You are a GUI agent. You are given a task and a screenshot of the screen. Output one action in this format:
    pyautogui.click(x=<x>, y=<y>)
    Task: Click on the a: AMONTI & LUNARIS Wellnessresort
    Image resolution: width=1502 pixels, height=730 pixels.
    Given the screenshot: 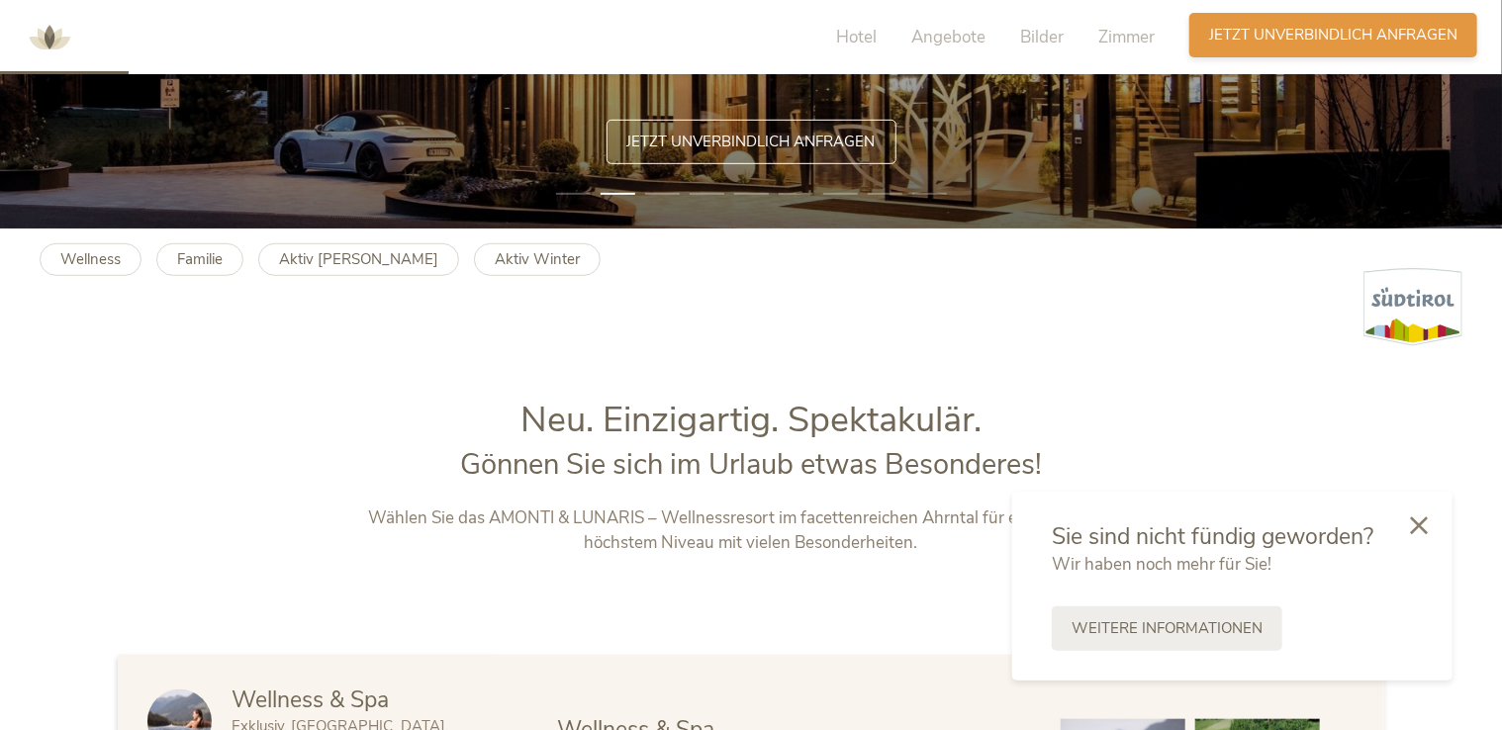 What is the action you would take?
    pyautogui.click(x=49, y=37)
    